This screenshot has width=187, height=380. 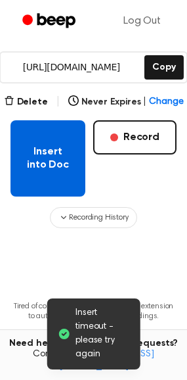 I want to click on span: Recording History, so click(x=99, y=217).